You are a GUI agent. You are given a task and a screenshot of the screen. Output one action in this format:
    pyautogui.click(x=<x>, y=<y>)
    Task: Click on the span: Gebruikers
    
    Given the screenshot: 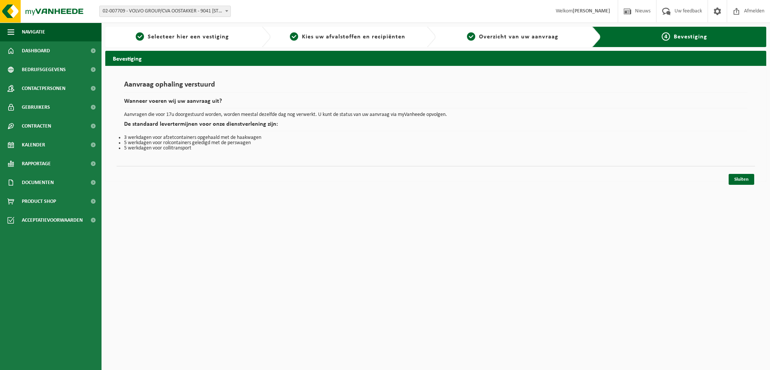 What is the action you would take?
    pyautogui.click(x=36, y=107)
    